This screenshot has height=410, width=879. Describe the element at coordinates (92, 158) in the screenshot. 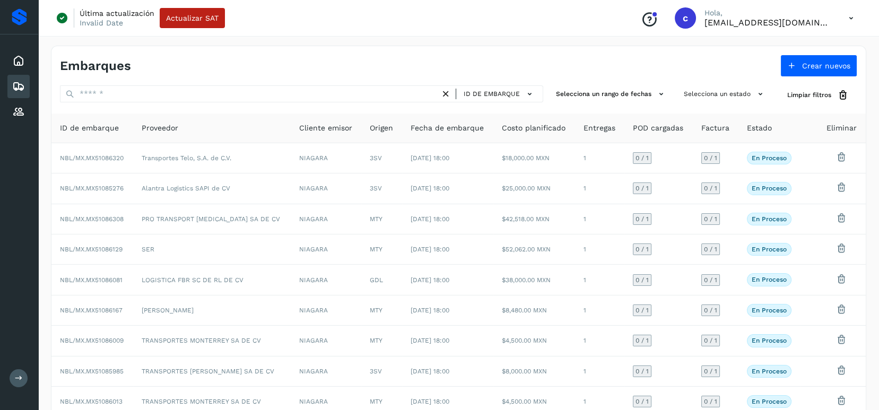

I see `span: NBL/MX.MX51086320` at that location.